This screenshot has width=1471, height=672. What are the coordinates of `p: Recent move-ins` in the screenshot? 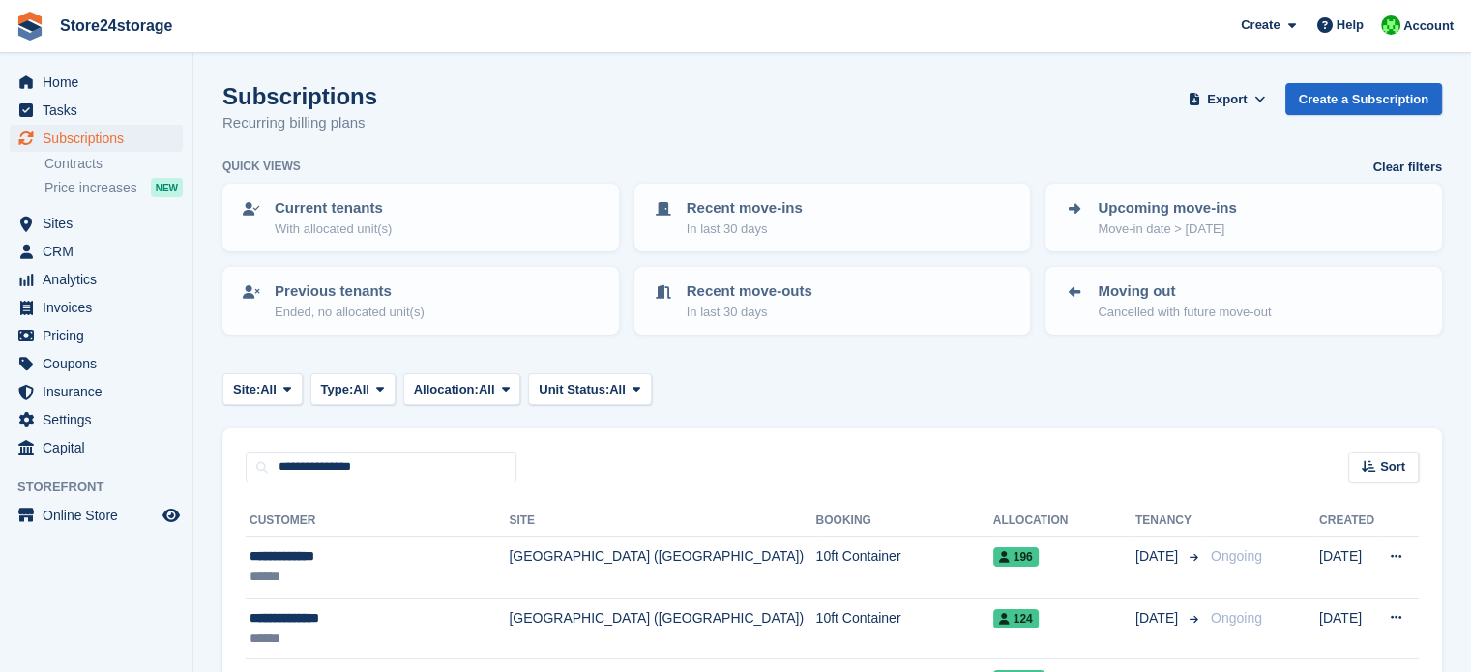 It's located at (745, 208).